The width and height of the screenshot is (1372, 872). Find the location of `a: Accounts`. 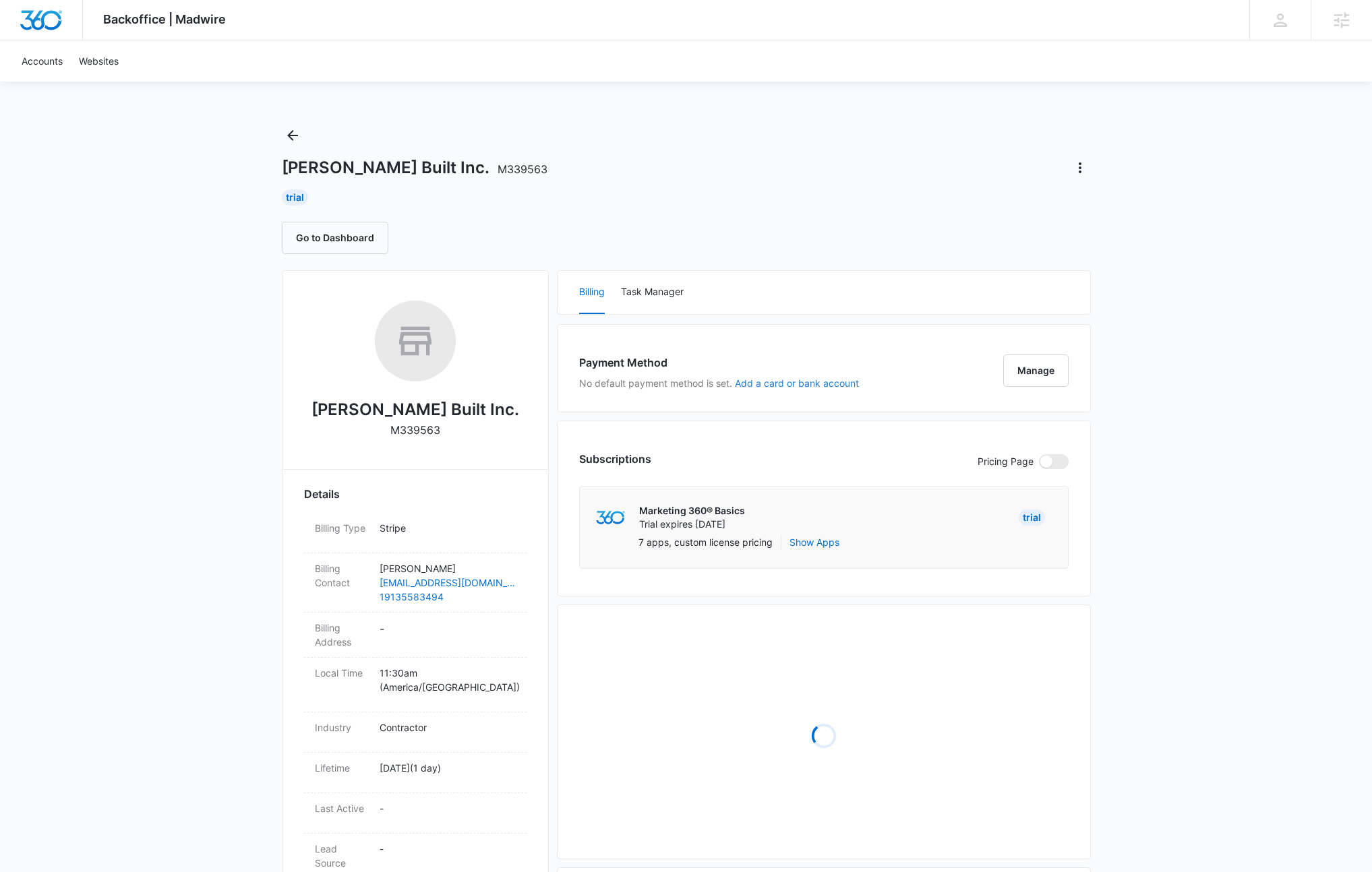

a: Accounts is located at coordinates (41, 60).